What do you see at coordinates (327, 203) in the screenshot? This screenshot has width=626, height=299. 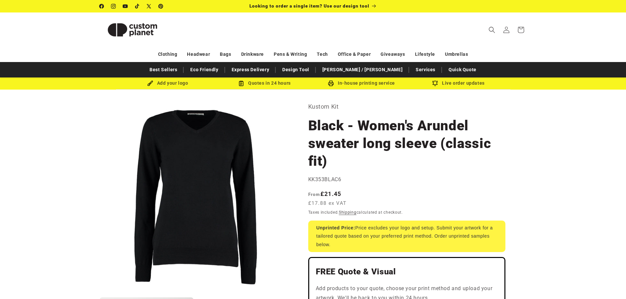 I see `span: £17.88 ex VAT` at bounding box center [327, 203].